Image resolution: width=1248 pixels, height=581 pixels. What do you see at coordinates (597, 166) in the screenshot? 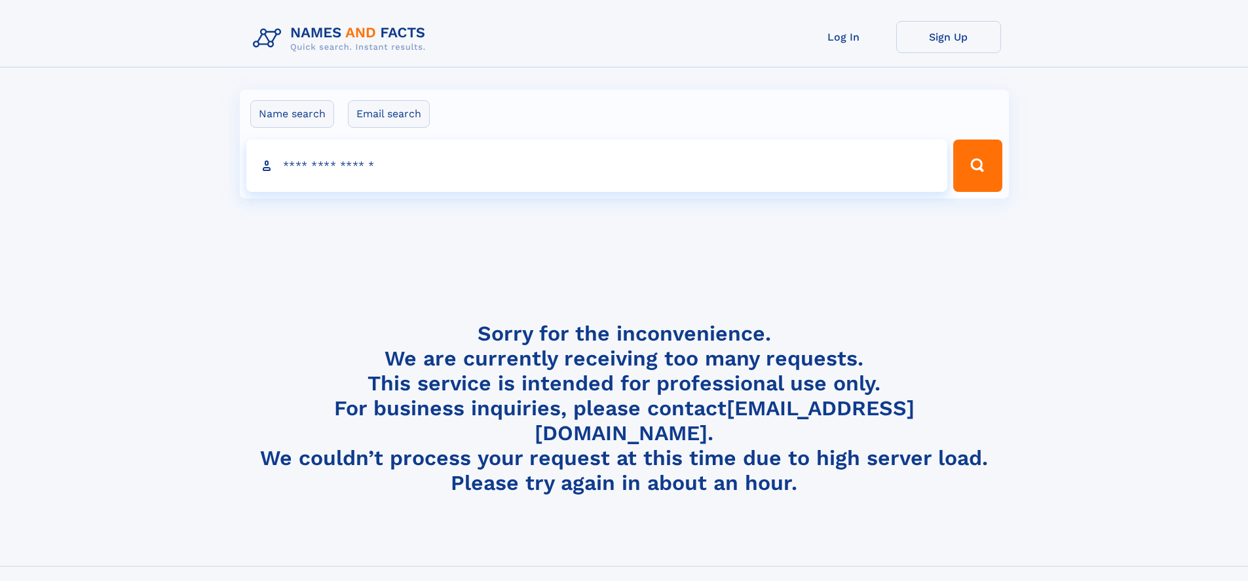
I see `input: search input` at bounding box center [597, 166].